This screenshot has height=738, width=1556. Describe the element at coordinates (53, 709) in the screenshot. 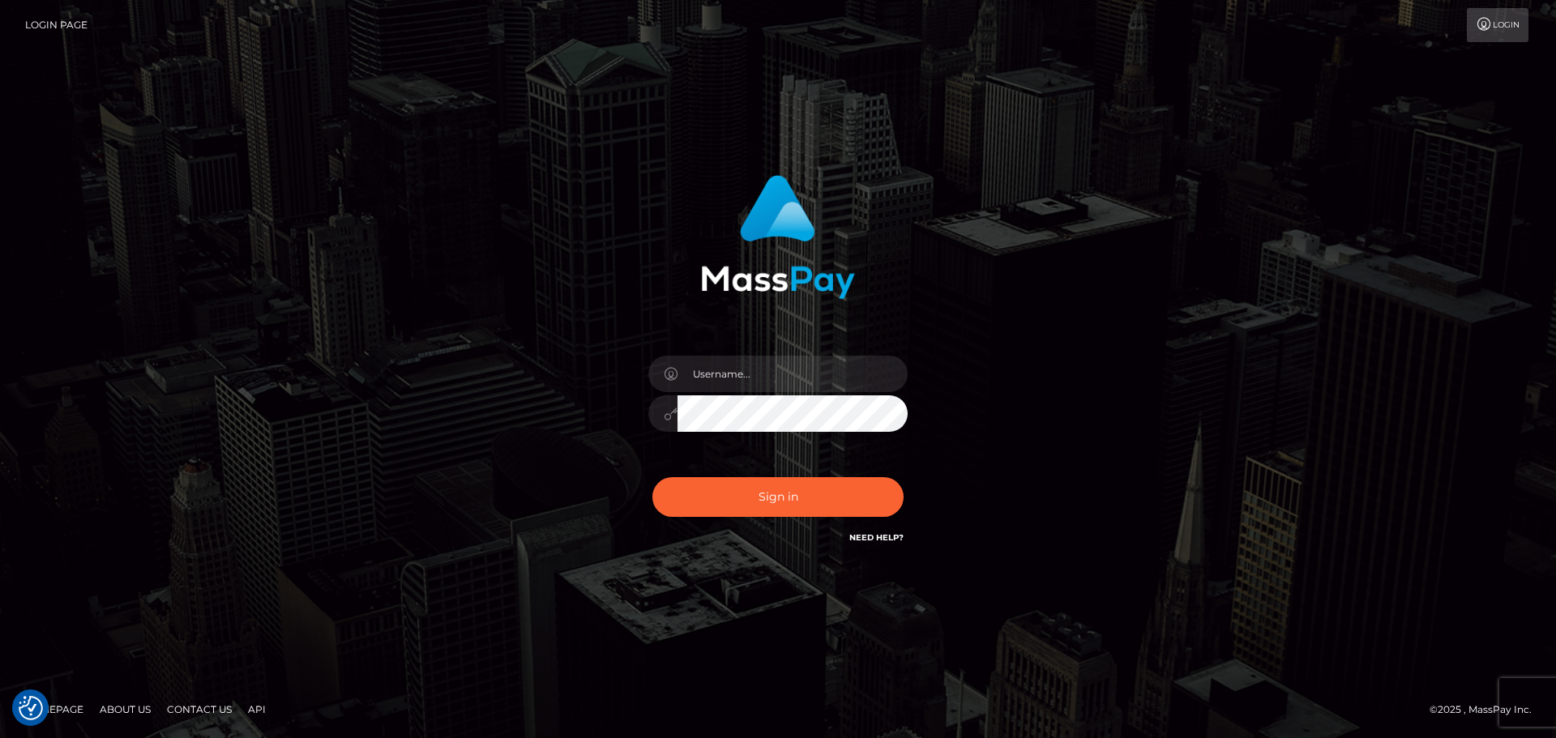

I see `a: Homepage` at that location.